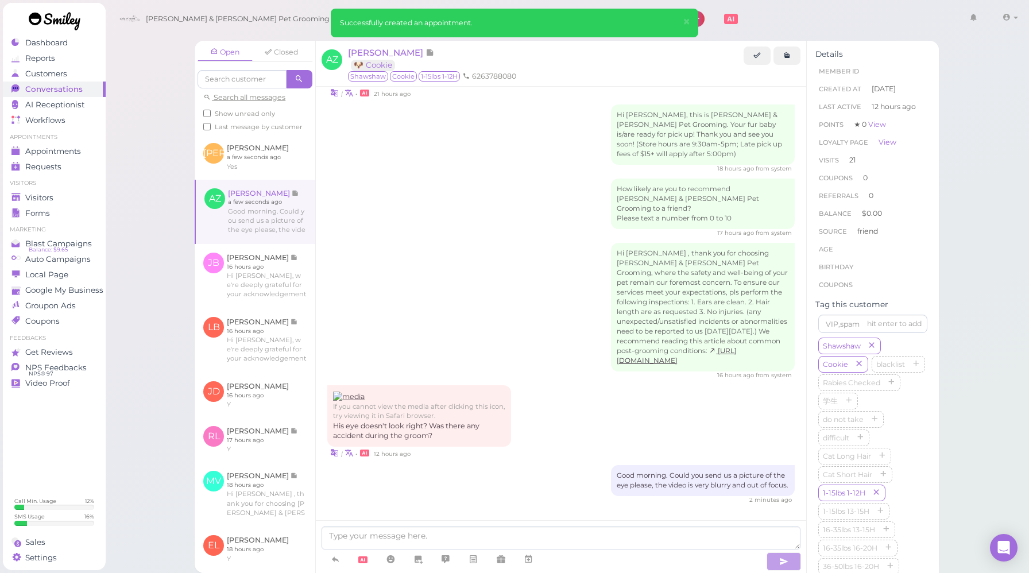  Describe the element at coordinates (848, 529) in the screenshot. I see `span: 16-35lbs 13-15H` at that location.